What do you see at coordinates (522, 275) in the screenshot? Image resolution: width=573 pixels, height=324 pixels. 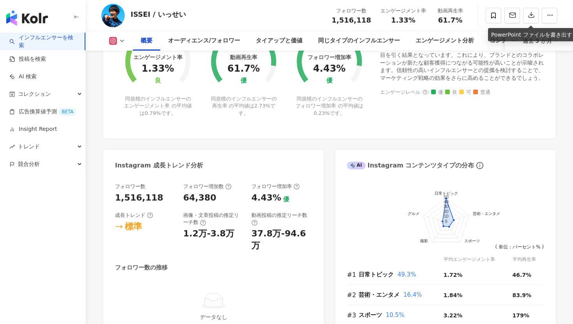 I see `span: 46.7%` at bounding box center [522, 275].